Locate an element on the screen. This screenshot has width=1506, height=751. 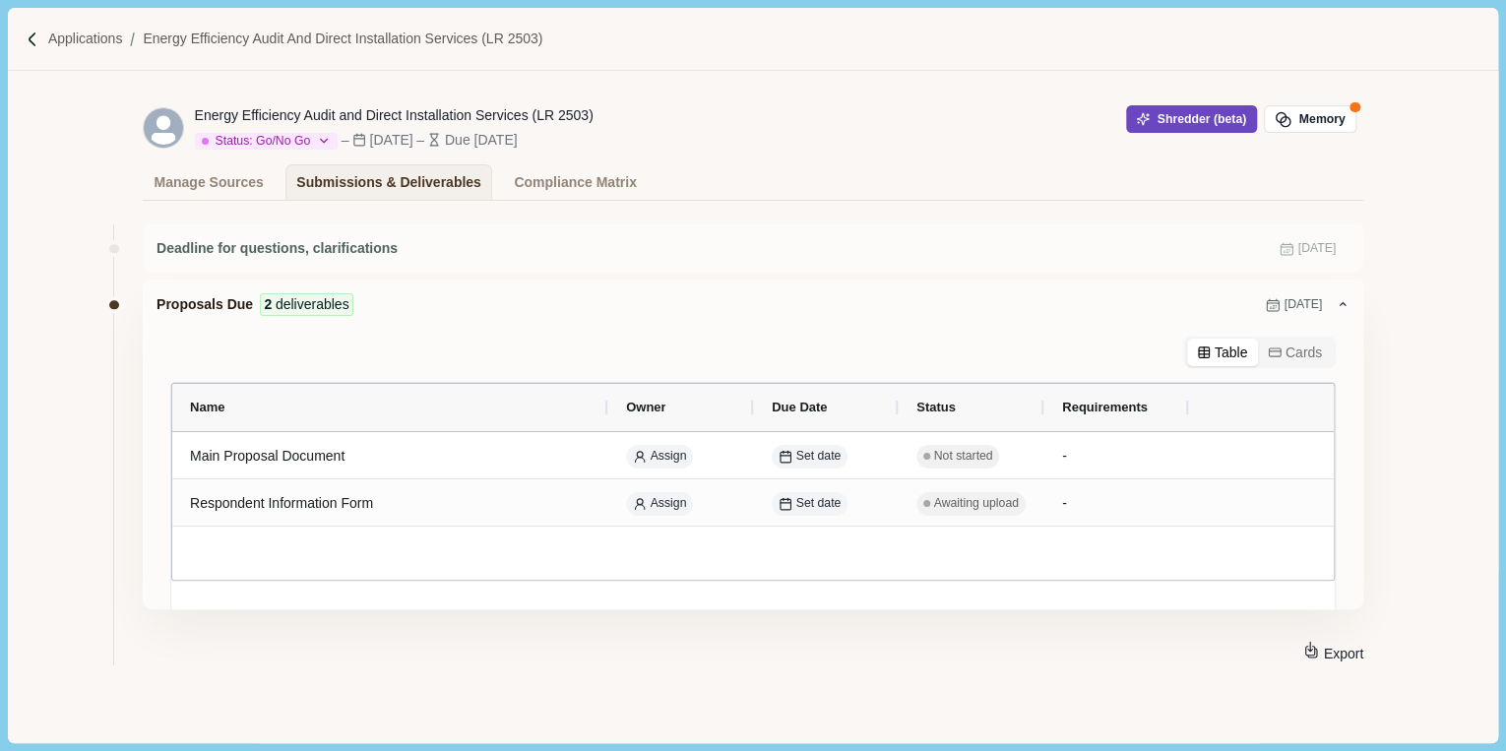
button: Memory is located at coordinates (1310, 119).